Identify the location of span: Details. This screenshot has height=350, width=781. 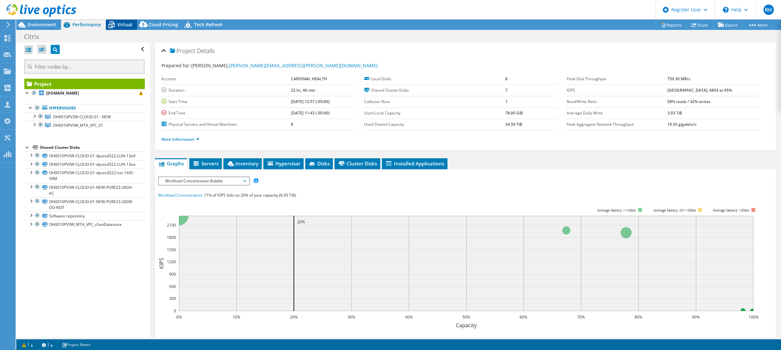
(205, 51).